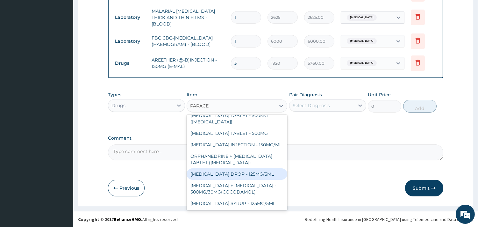 Image resolution: width=478 pixels, height=227 pixels. What do you see at coordinates (127, 219) in the screenshot?
I see `a: RelianceHMO` at bounding box center [127, 219].